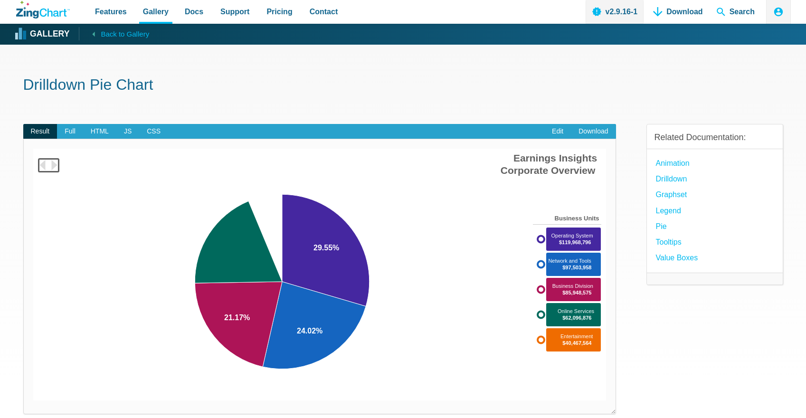  Describe the element at coordinates (125, 34) in the screenshot. I see `span: Back to Gallery` at that location.